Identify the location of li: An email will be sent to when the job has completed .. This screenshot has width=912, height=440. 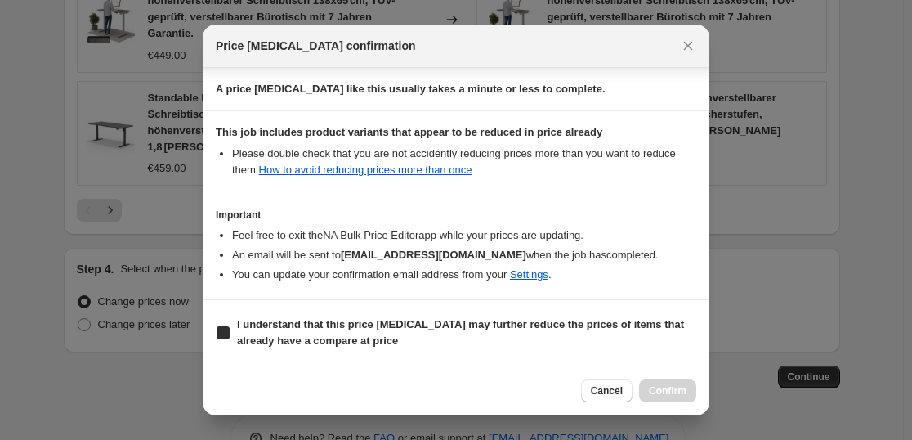
(464, 255).